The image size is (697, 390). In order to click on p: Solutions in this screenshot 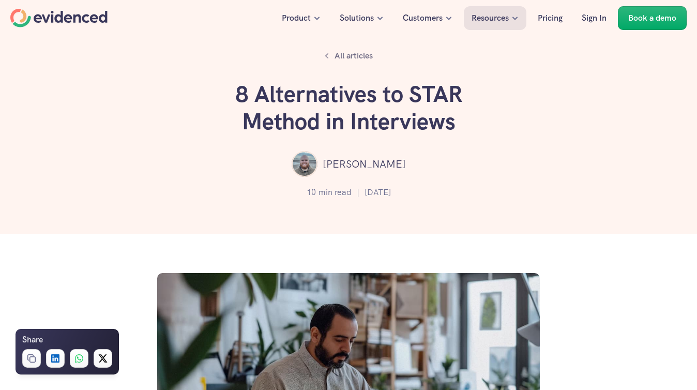, I will do `click(357, 18)`.